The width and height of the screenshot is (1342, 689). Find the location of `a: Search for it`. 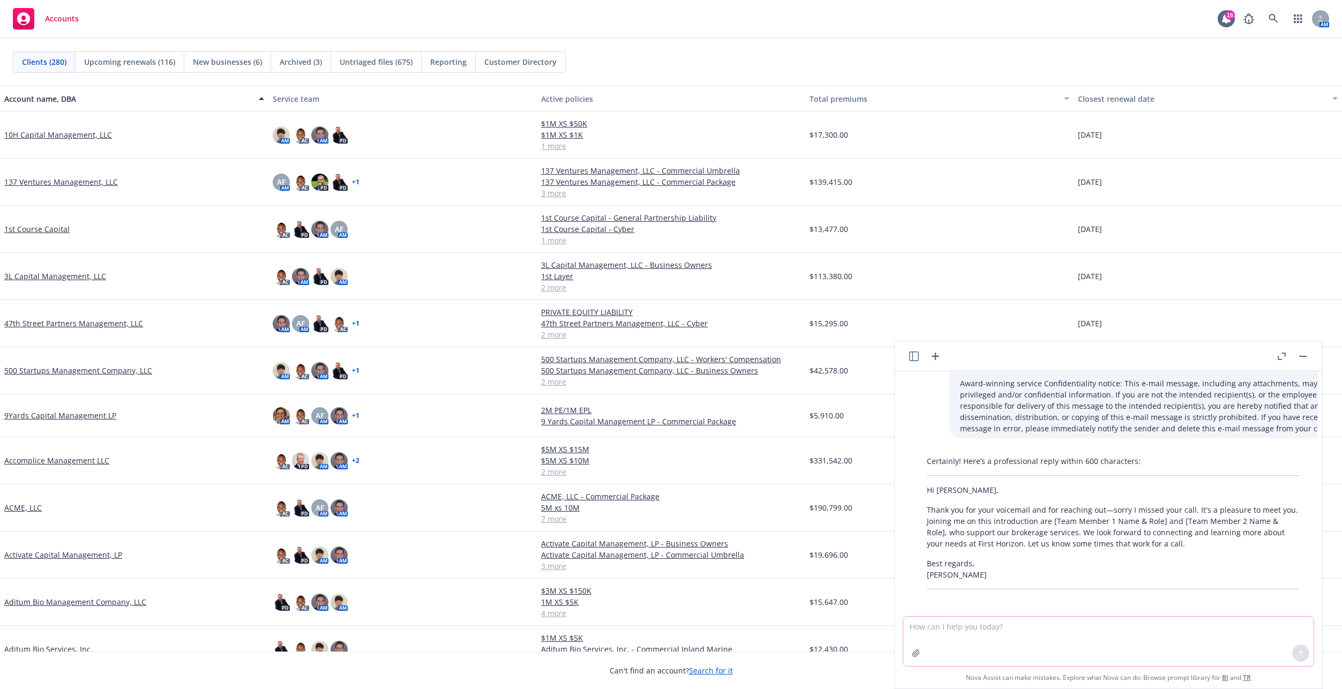

a: Search for it is located at coordinates (711, 670).